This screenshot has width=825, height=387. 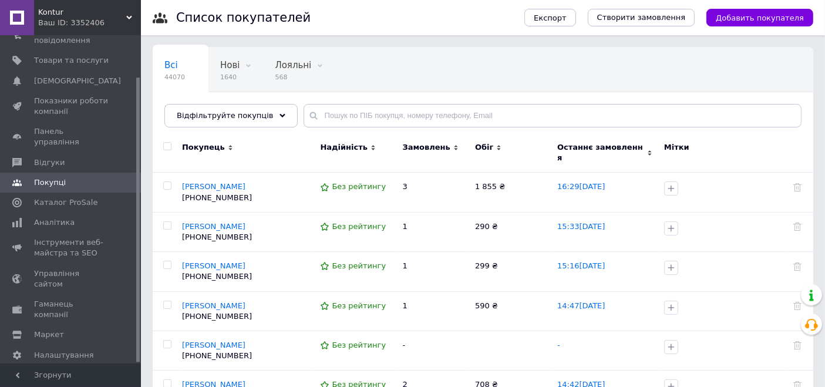 What do you see at coordinates (71, 310) in the screenshot?
I see `span: Гаманець компанії` at bounding box center [71, 310].